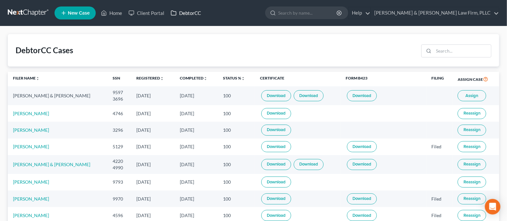  Describe the element at coordinates (120, 182) in the screenshot. I see `div: 9793` at that location.